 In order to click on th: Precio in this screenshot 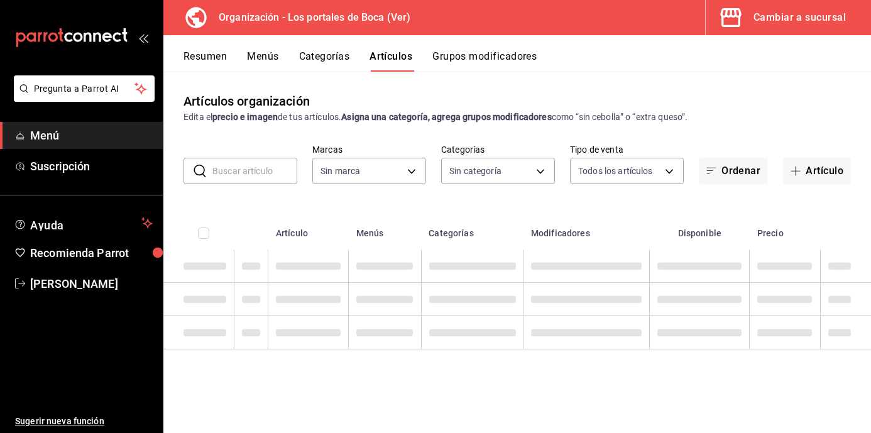, I will do `click(785, 229)`.